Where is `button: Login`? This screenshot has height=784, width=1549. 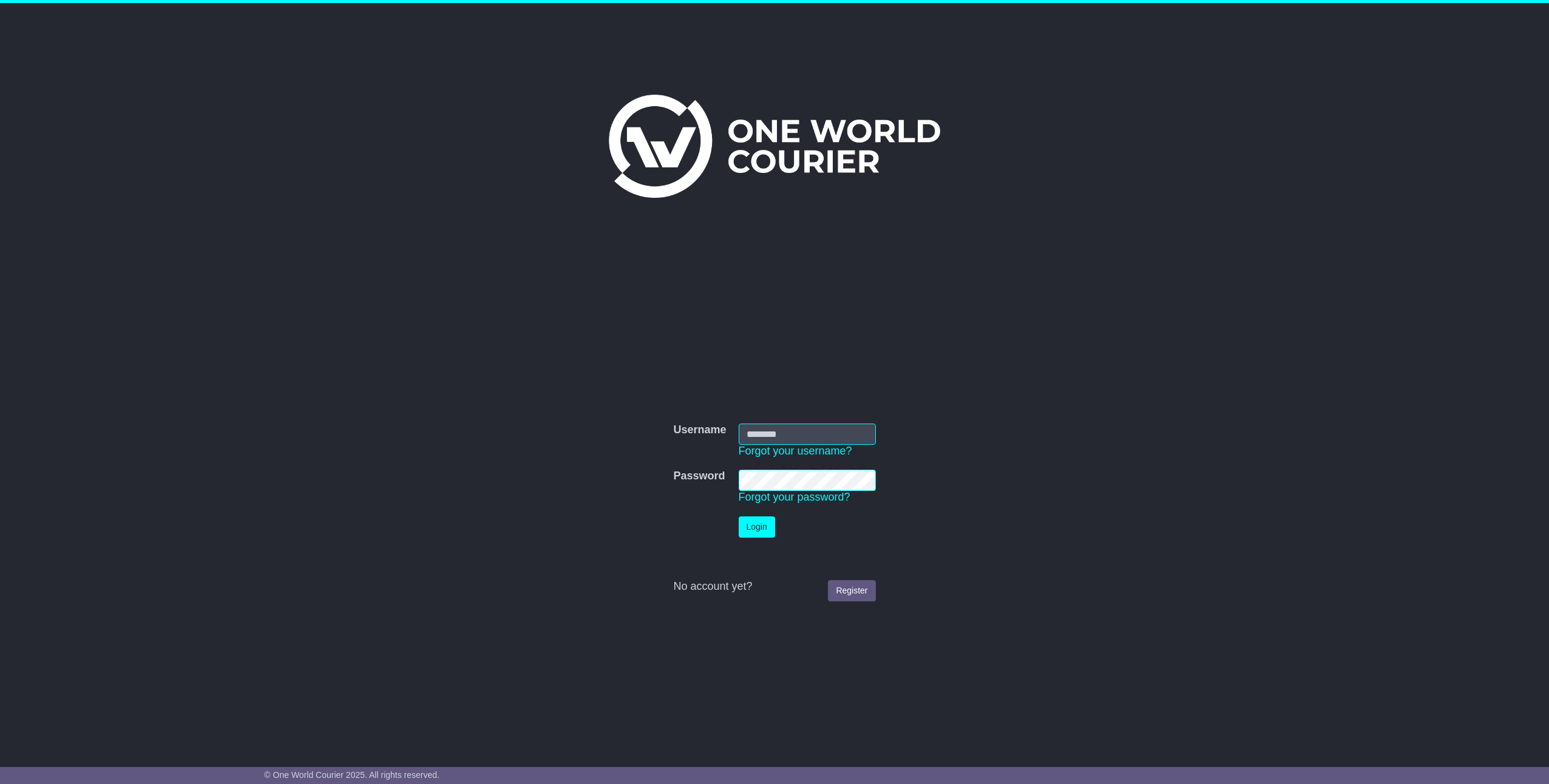
button: Login is located at coordinates (757, 527).